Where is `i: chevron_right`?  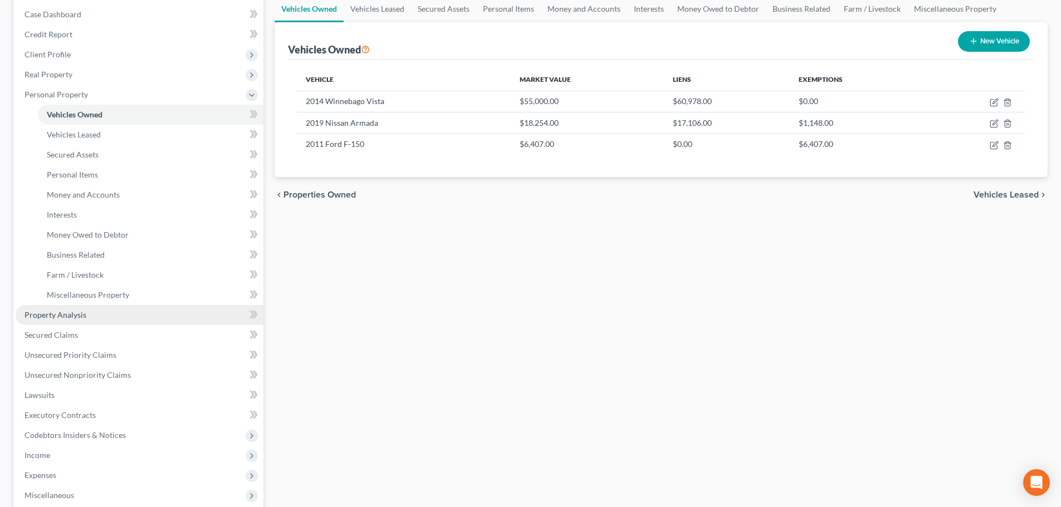 i: chevron_right is located at coordinates (1043, 195).